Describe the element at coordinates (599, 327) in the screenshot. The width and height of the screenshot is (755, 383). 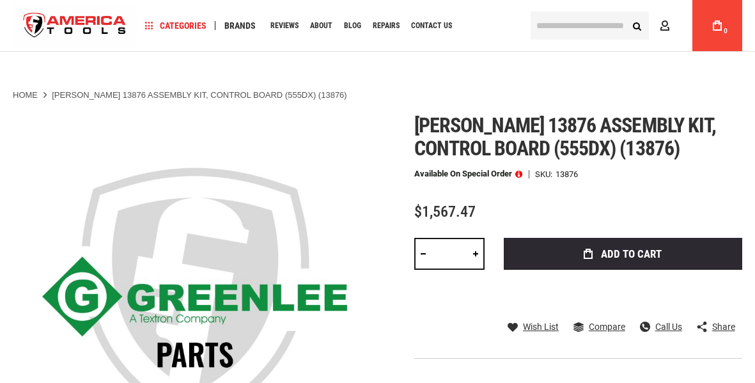
I see `a: Compare` at that location.